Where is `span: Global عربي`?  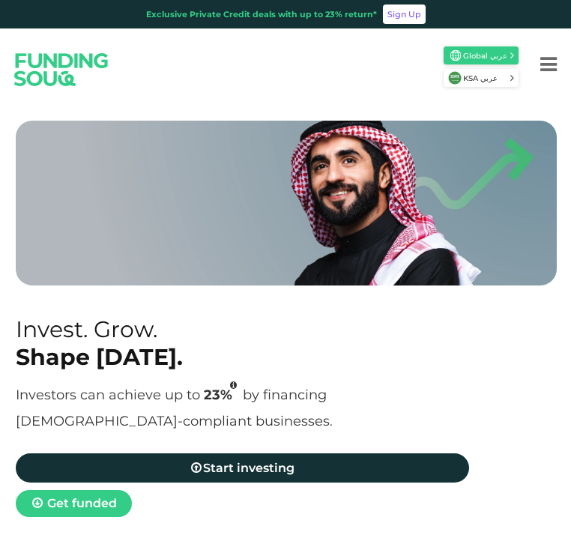
span: Global عربي is located at coordinates (485, 55).